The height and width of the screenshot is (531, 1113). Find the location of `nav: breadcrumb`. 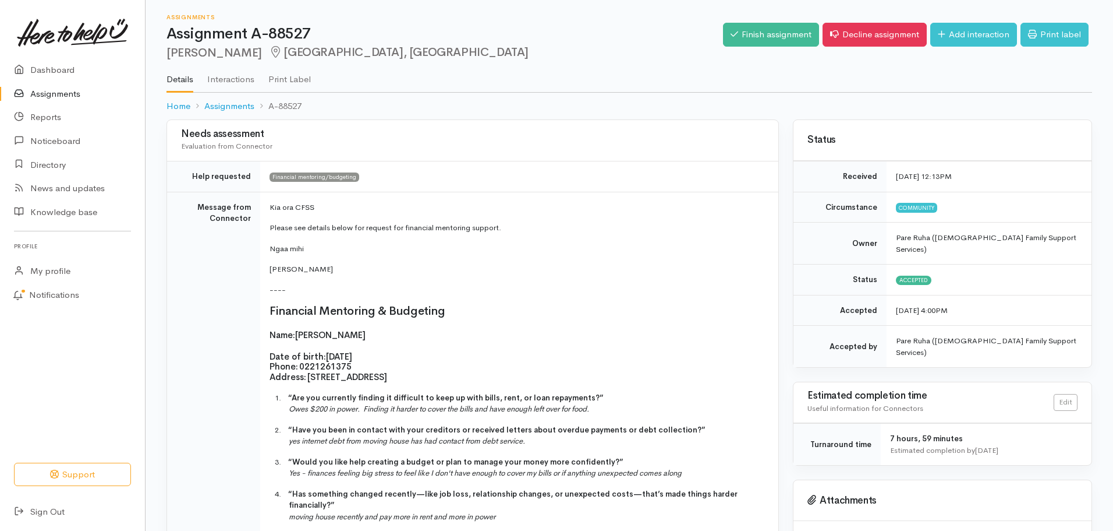

nav: breadcrumb is located at coordinates (630, 106).